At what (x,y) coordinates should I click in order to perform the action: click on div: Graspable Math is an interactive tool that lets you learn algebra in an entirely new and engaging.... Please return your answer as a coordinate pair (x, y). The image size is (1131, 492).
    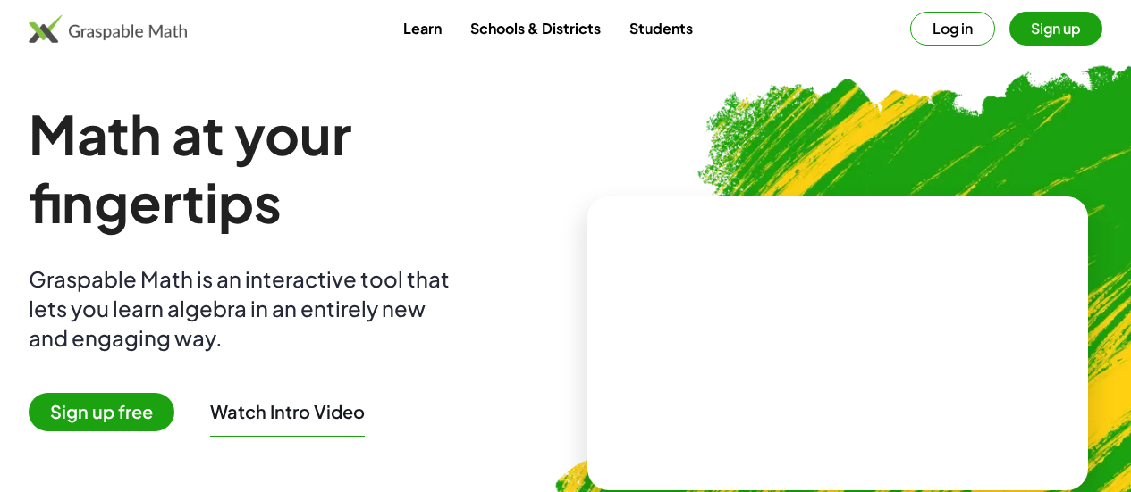
    Looking at the image, I should click on (243, 308).